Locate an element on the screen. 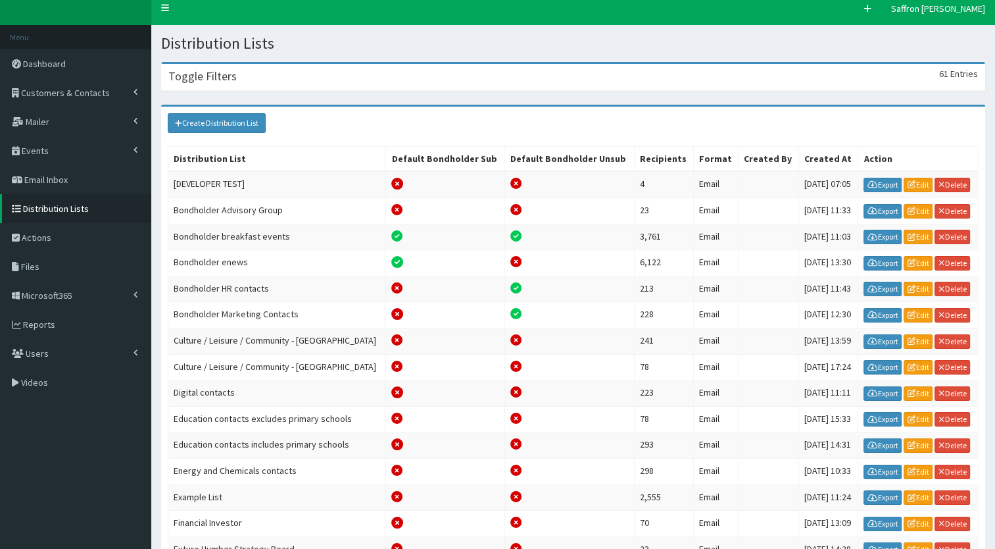 The height and width of the screenshot is (549, 995). td: Digital contacts is located at coordinates (277, 393).